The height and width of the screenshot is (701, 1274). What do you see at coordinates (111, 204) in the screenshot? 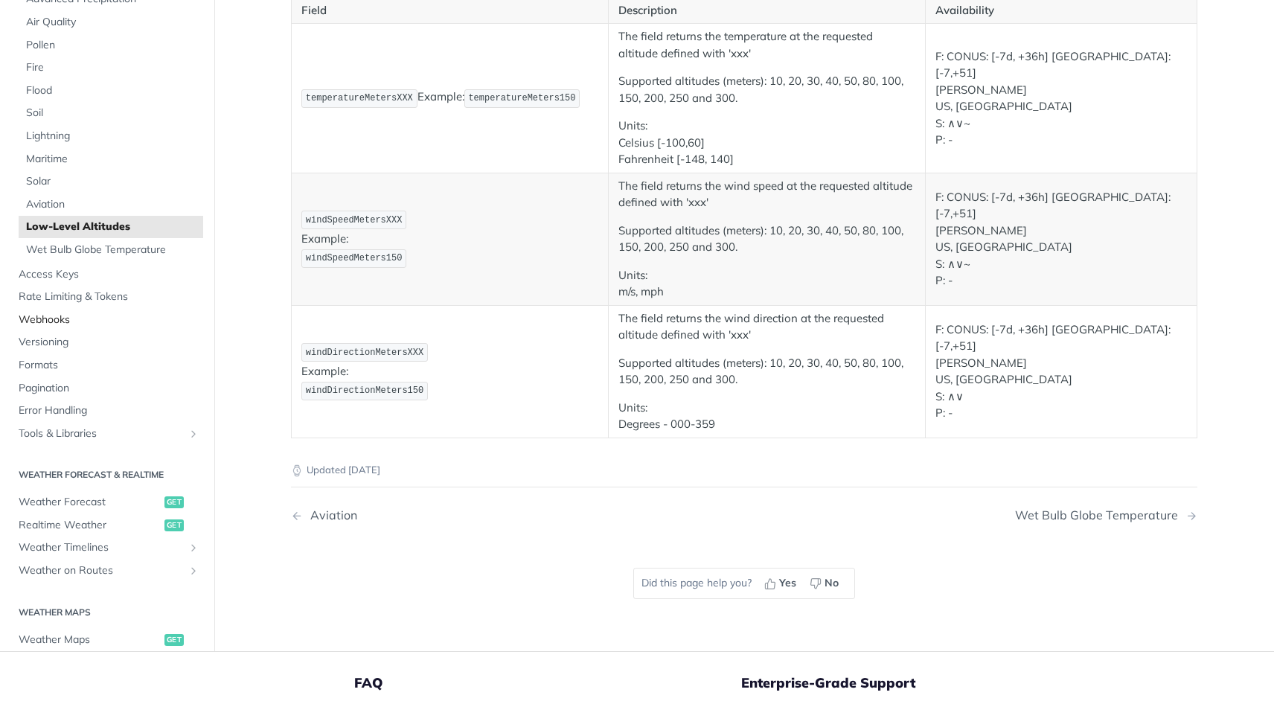
I see `a: Aviation` at bounding box center [111, 204].